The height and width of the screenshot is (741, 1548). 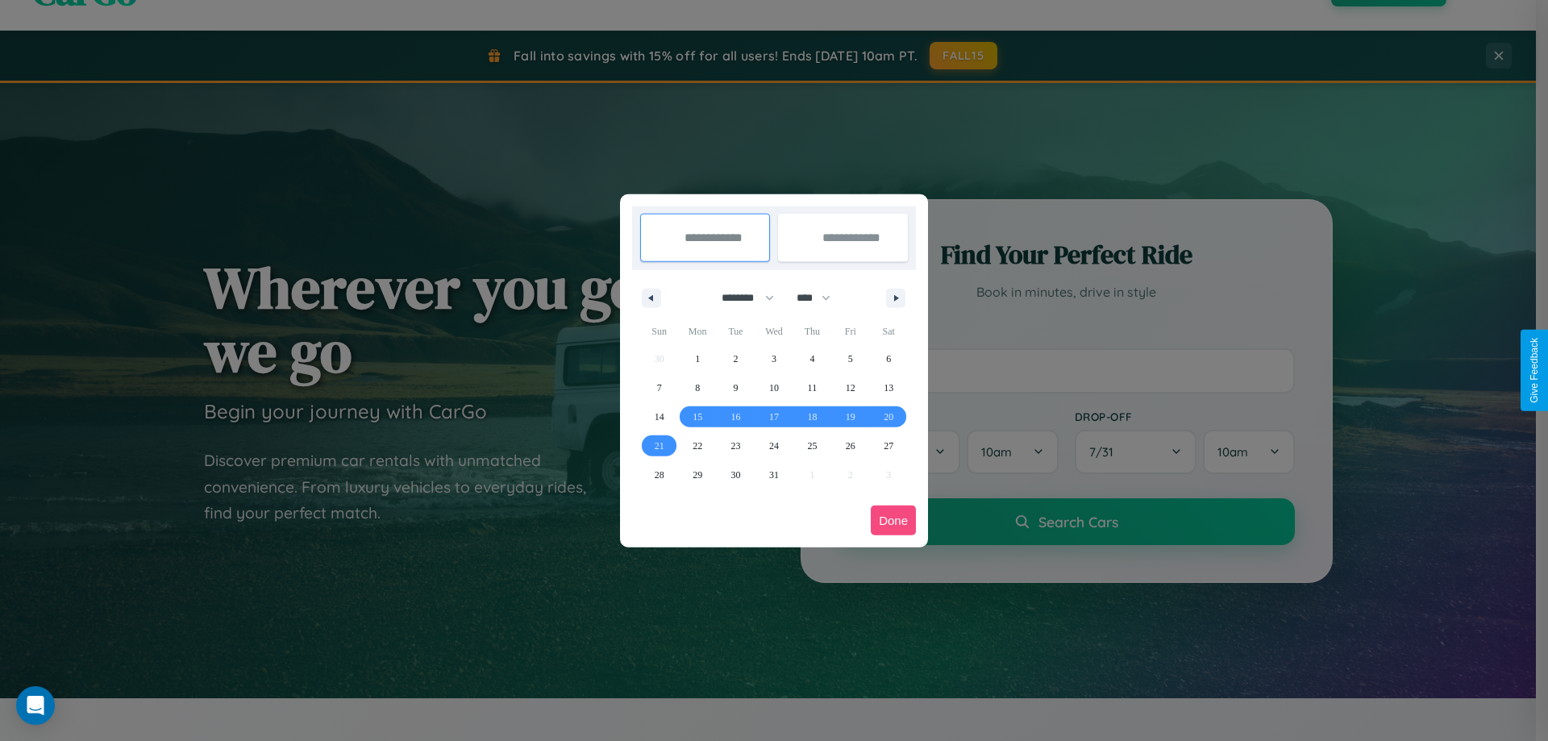 I want to click on button: 20, so click(x=888, y=417).